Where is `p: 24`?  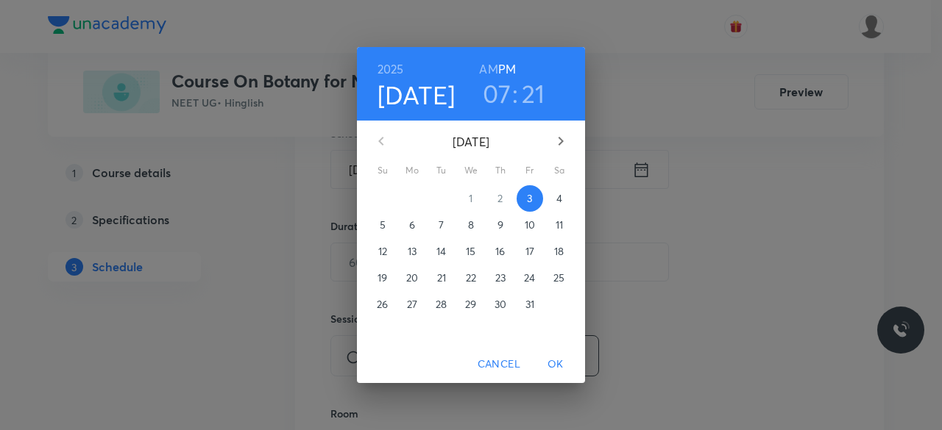
p: 24 is located at coordinates (529, 278).